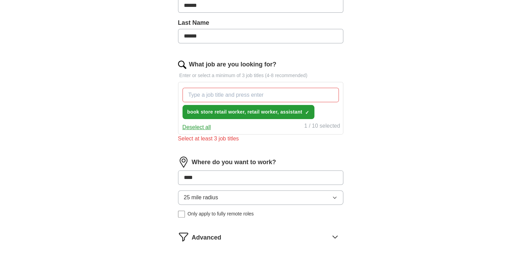 The image size is (521, 254). I want to click on span: Advanced, so click(207, 238).